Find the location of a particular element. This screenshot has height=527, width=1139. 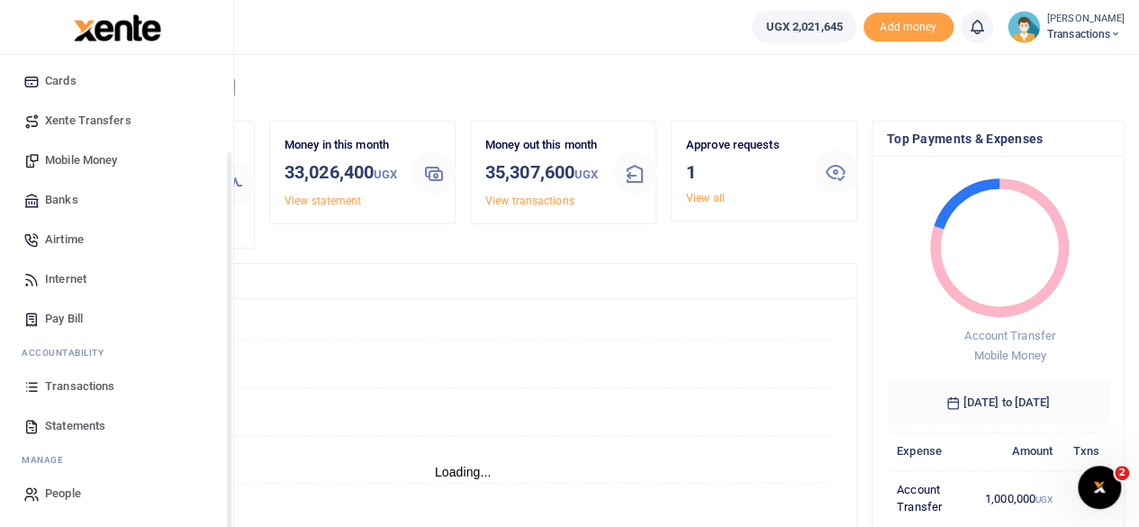

td: 1 is located at coordinates (1086, 498).